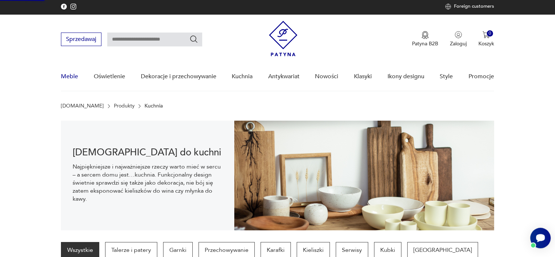  What do you see at coordinates (459, 43) in the screenshot?
I see `p: Zaloguj` at bounding box center [459, 43].